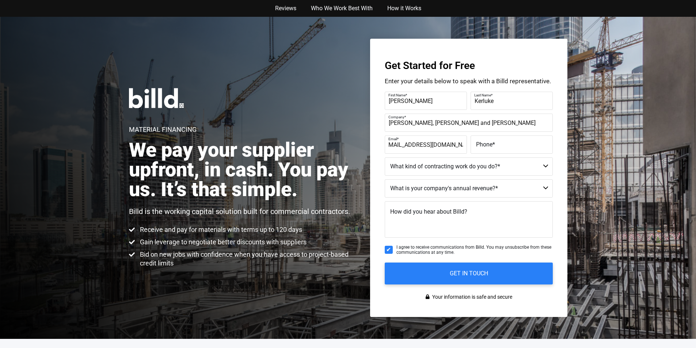 This screenshot has width=696, height=348. I want to click on span: Bid on new jobs with confidence when you have access to project-based credit limits, so click(247, 259).